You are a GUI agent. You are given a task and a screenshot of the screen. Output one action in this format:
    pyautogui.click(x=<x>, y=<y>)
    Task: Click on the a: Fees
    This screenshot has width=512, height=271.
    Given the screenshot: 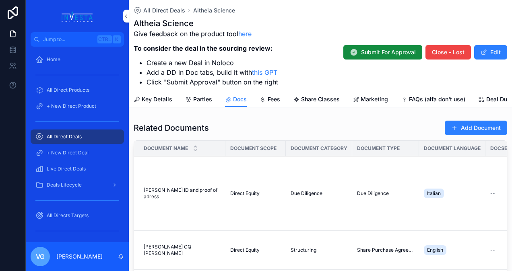 What is the action you would take?
    pyautogui.click(x=270, y=100)
    